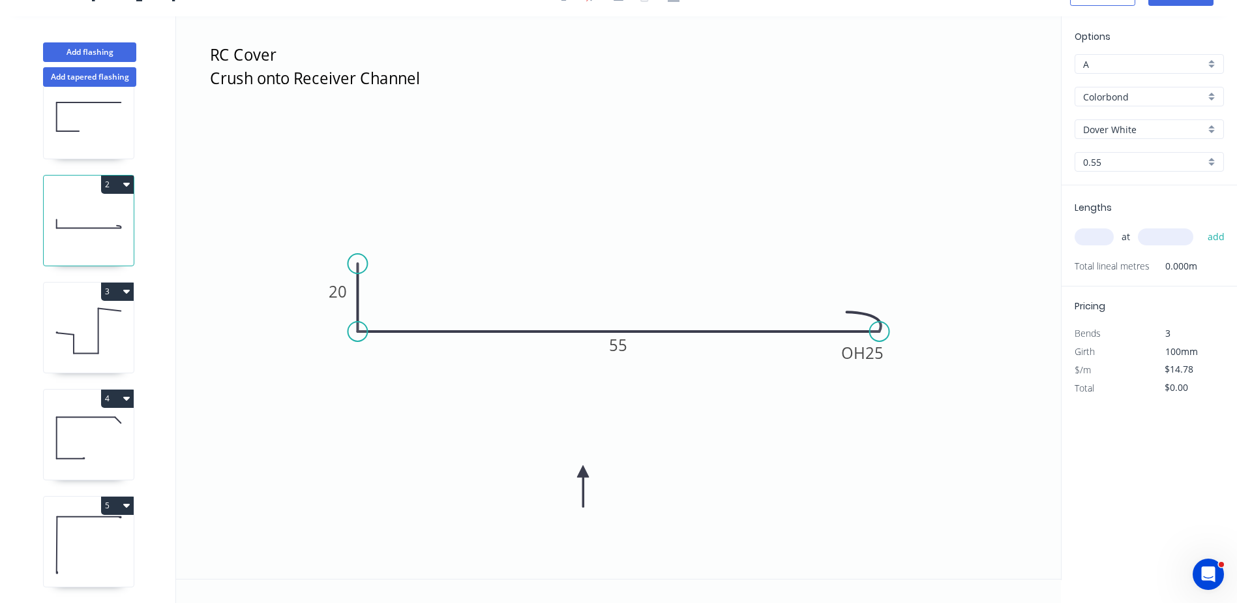  What do you see at coordinates (1085, 351) in the screenshot?
I see `span: Girth` at bounding box center [1085, 351].